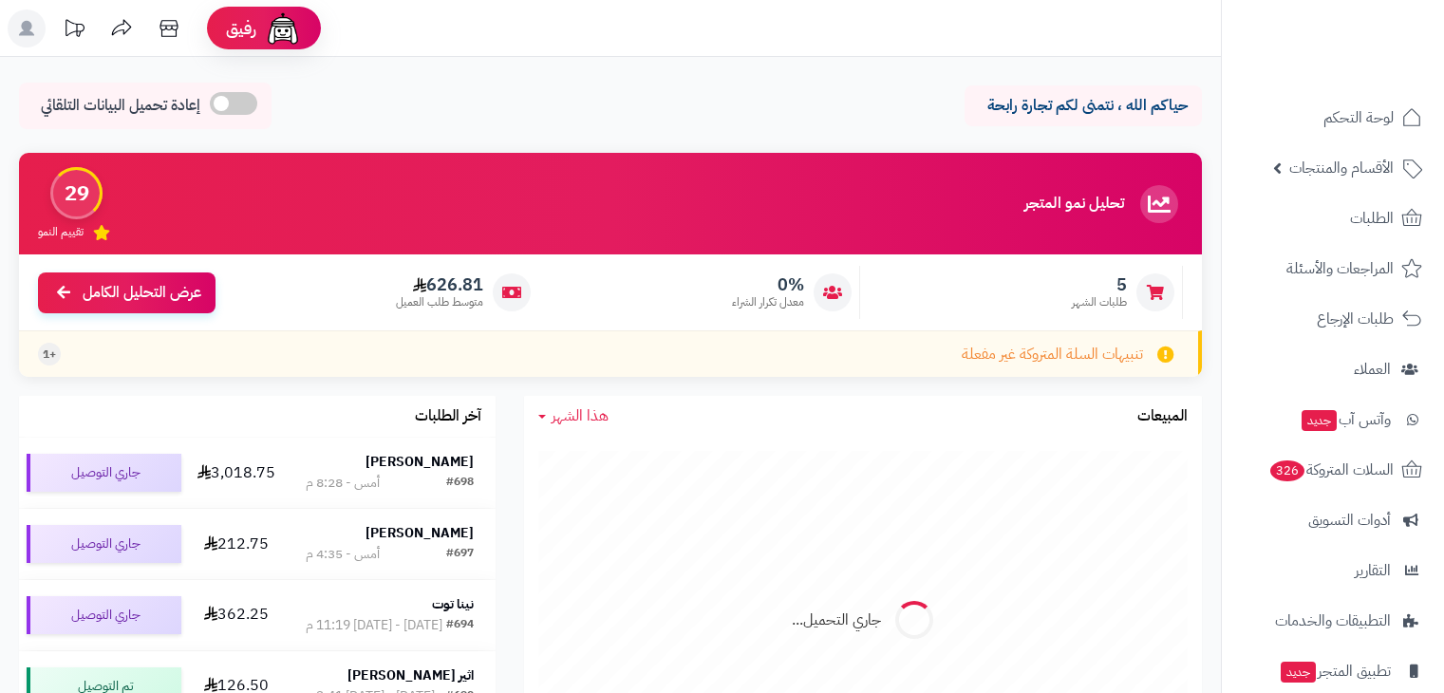  Describe the element at coordinates (1333, 470) in the screenshot. I see `a: السلات المتروكة326` at that location.